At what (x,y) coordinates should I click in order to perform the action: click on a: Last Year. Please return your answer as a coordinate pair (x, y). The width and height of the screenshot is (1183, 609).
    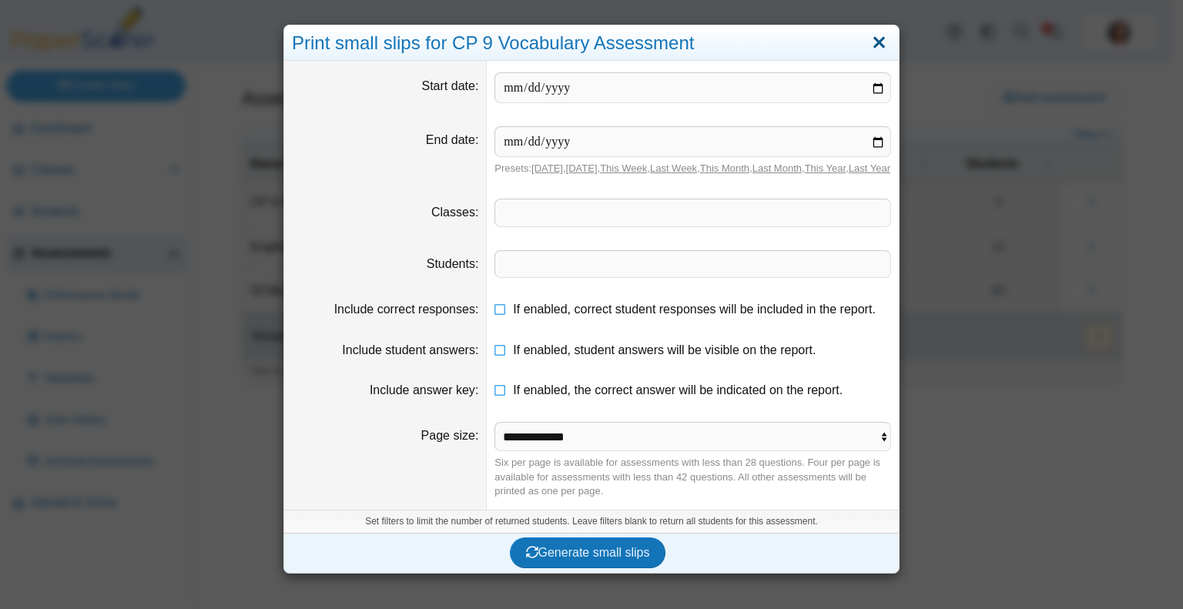
    Looking at the image, I should click on (870, 168).